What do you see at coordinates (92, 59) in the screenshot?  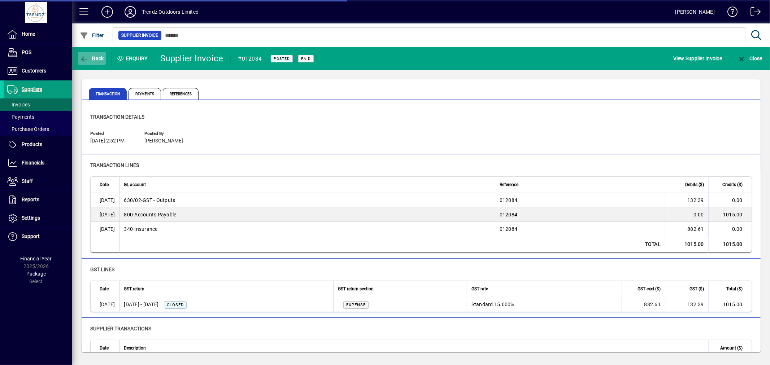 I see `span: Back` at bounding box center [92, 59].